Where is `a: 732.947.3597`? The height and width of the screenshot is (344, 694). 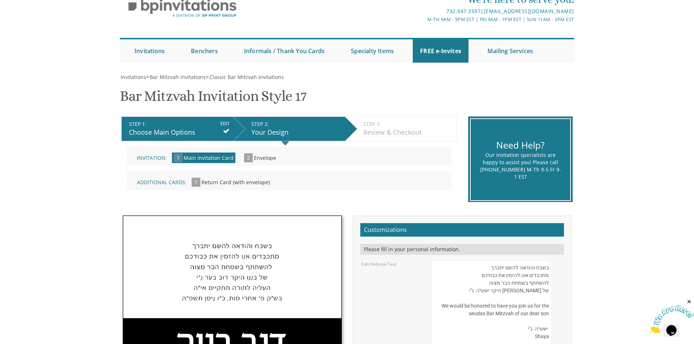
a: 732.947.3597 is located at coordinates (463, 11).